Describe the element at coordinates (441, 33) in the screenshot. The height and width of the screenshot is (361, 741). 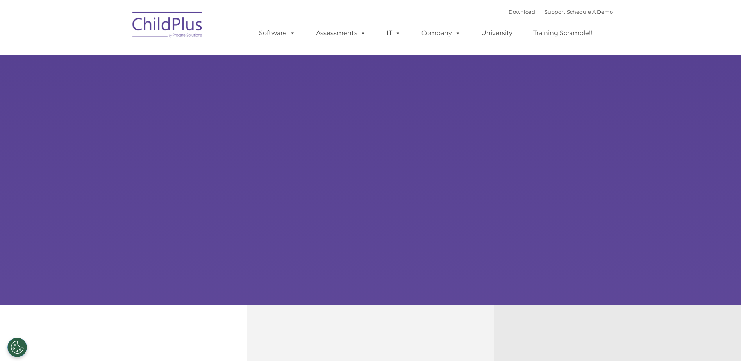
I see `a: Company` at that location.